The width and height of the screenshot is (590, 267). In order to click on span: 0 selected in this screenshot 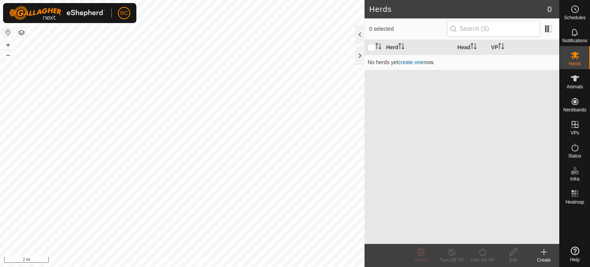, I will do `click(408, 29)`.